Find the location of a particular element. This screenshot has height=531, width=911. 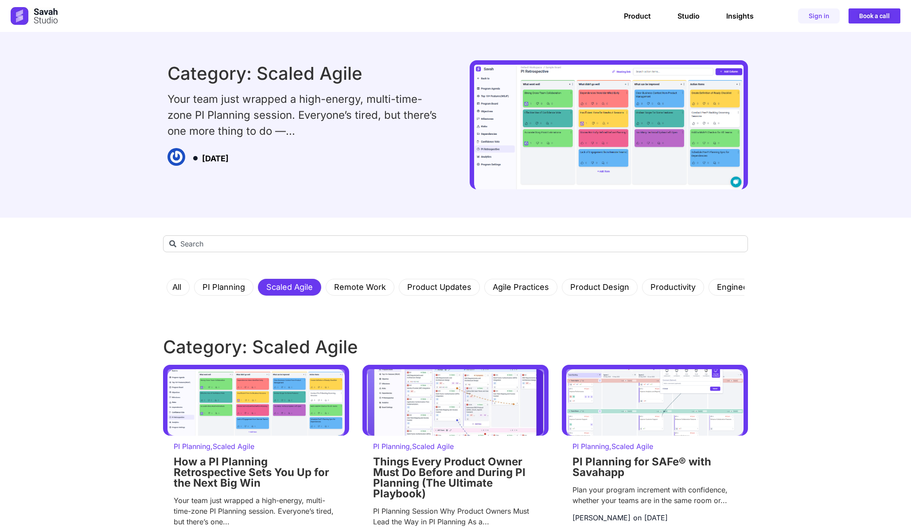

a: Agile Practices is located at coordinates (521, 287).